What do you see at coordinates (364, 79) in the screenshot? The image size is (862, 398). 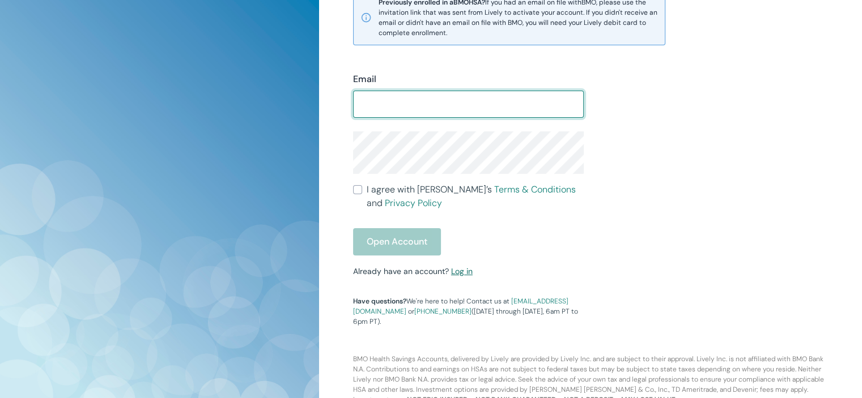 I see `label: Email` at bounding box center [364, 79].